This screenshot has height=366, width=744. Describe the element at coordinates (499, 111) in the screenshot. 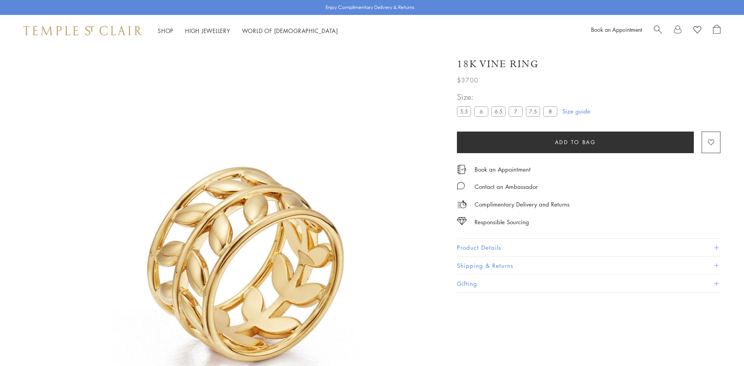

I see `label: 6.5` at that location.